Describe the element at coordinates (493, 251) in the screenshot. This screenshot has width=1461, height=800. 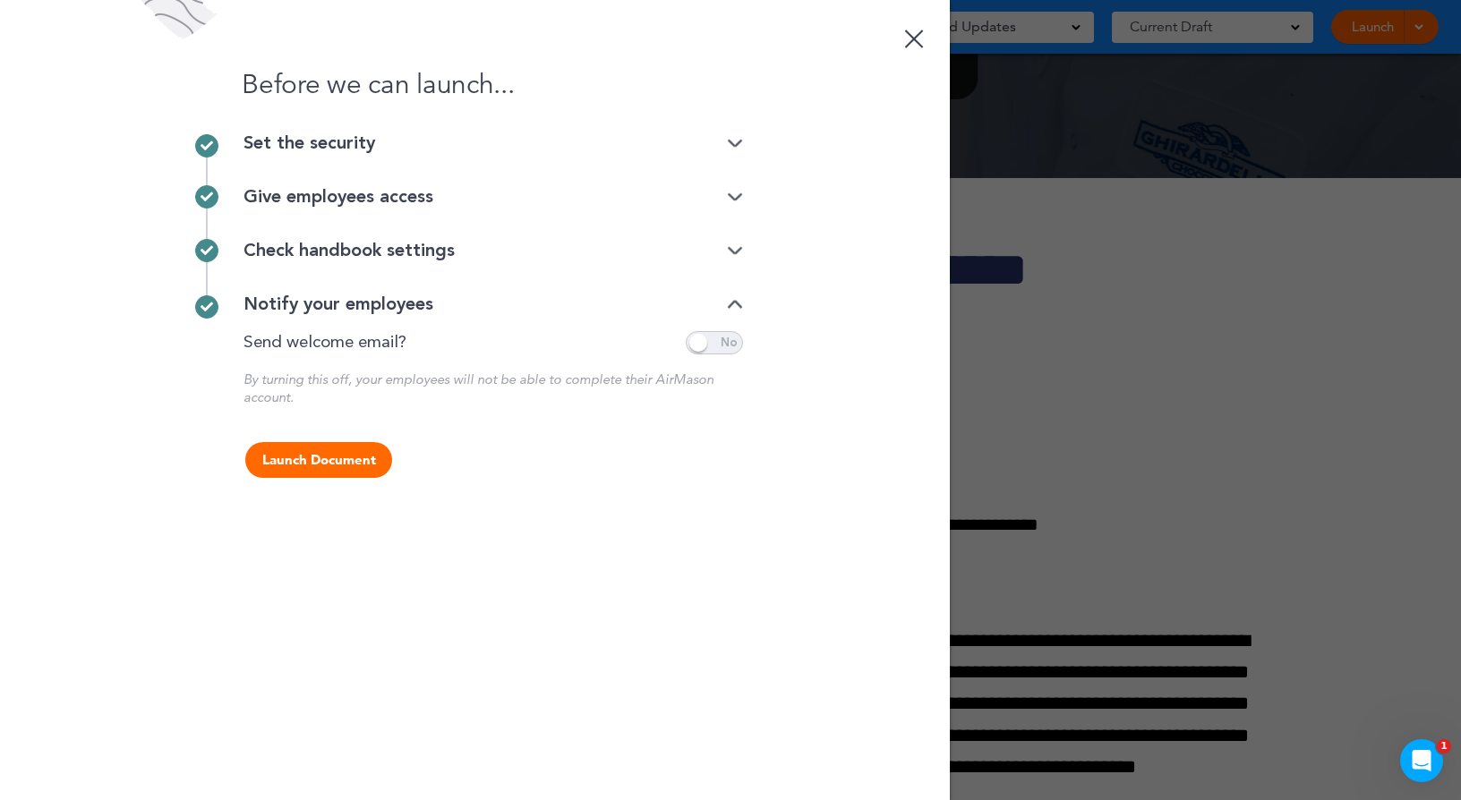
I see `div: Check handbook settings` at that location.